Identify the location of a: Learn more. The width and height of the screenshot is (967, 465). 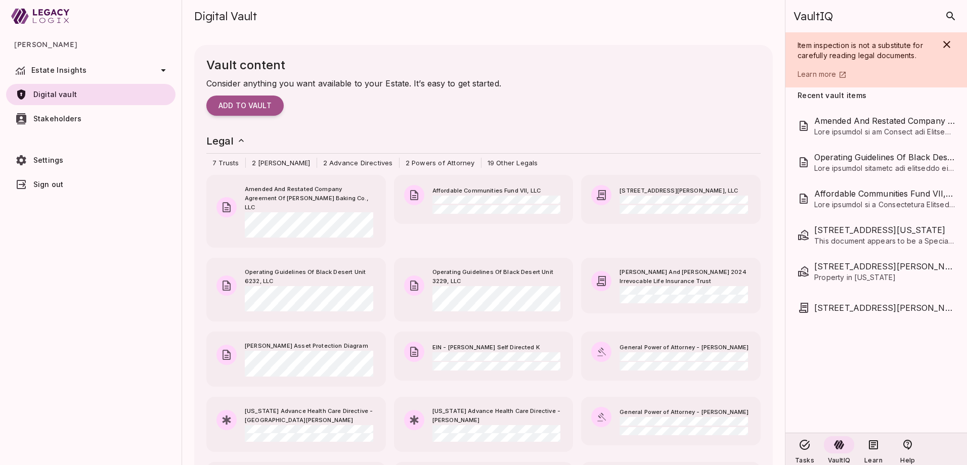
(864, 74).